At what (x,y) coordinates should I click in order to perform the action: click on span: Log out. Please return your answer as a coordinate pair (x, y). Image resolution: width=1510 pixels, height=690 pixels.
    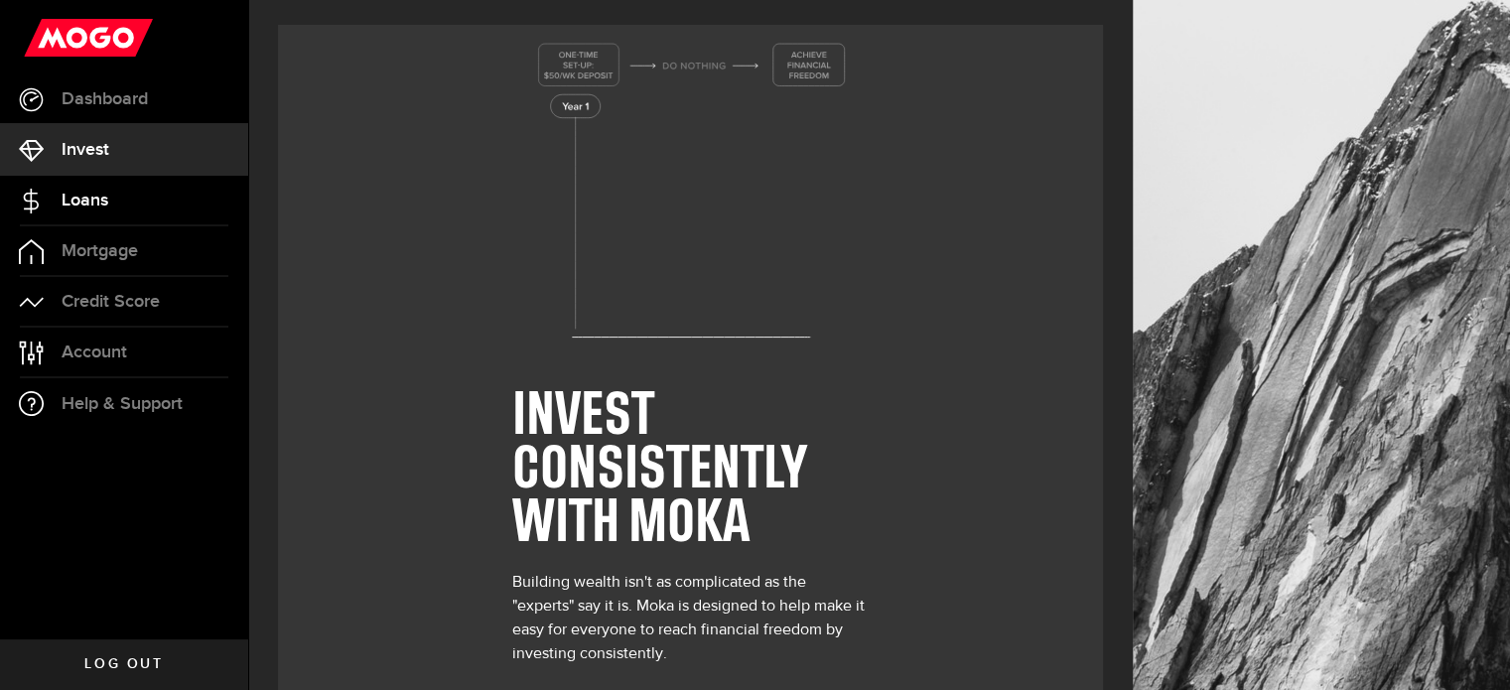
    Looking at the image, I should click on (123, 664).